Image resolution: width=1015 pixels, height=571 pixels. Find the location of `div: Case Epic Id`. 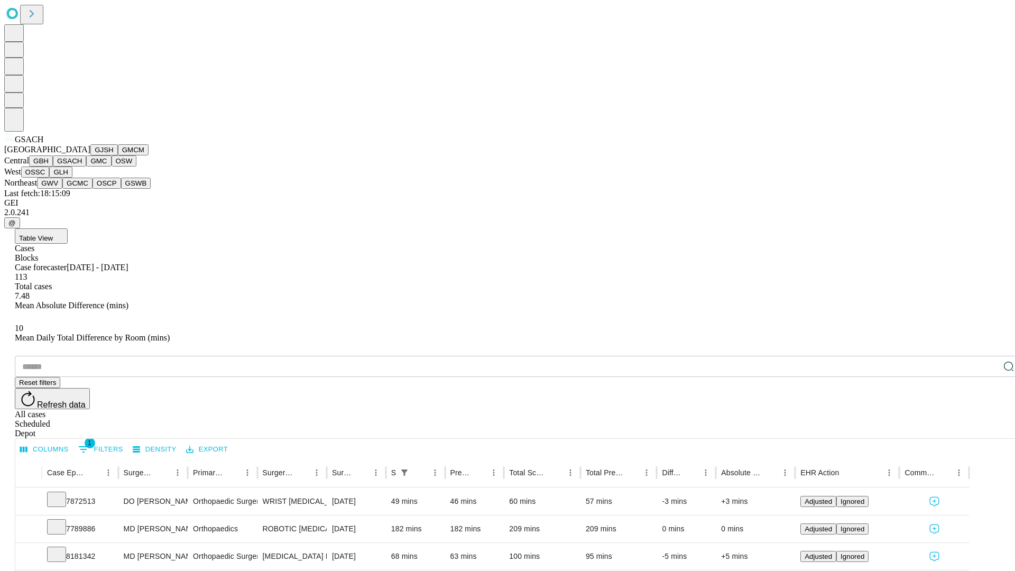

div: Case Epic Id is located at coordinates (66, 472).